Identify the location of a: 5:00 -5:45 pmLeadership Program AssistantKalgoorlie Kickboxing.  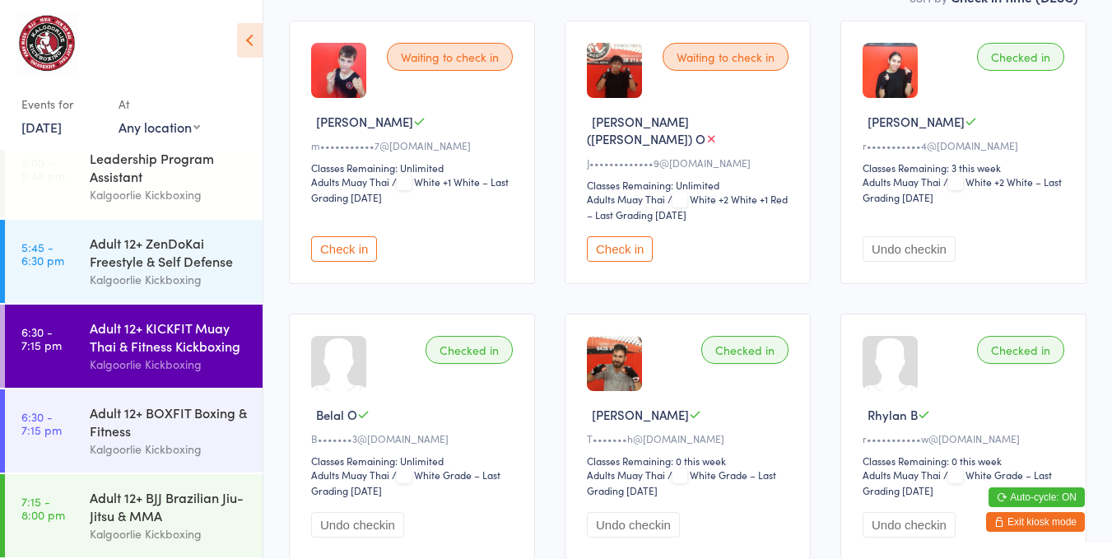
(133, 176).